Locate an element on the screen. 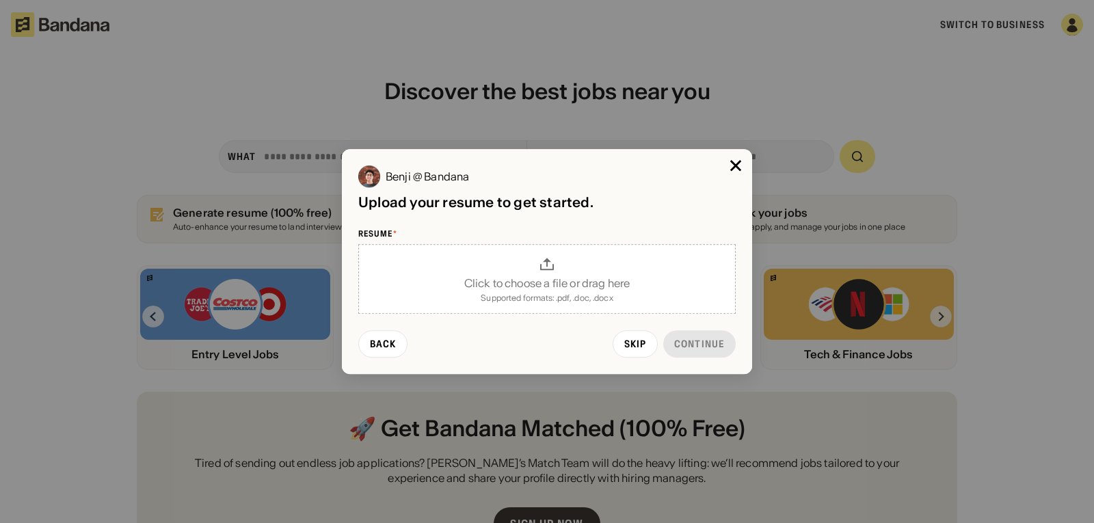  div: Upload your resume to get started. is located at coordinates (547, 202).